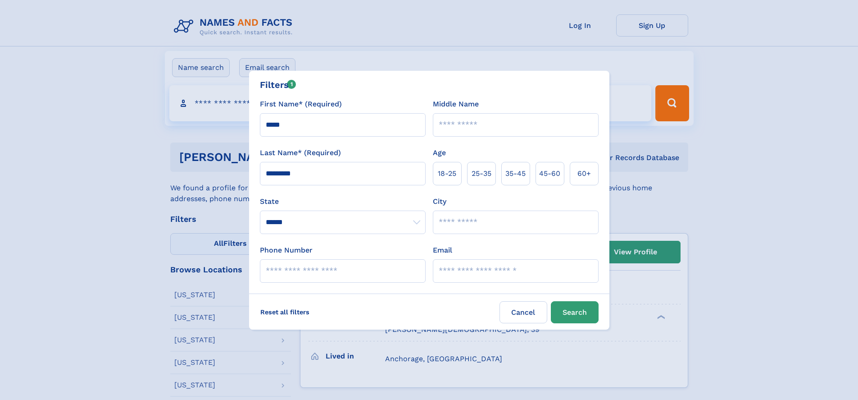  I want to click on button: Search, so click(575, 312).